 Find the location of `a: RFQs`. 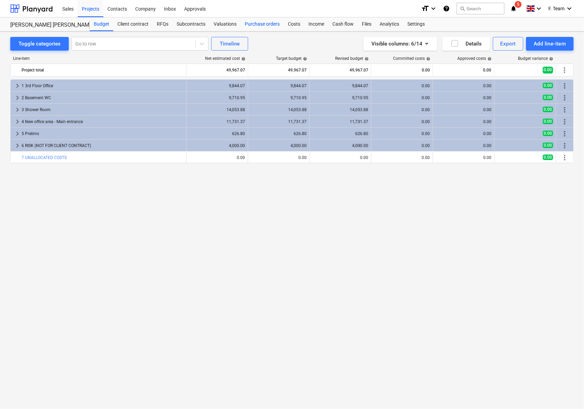

a: RFQs is located at coordinates (163, 24).